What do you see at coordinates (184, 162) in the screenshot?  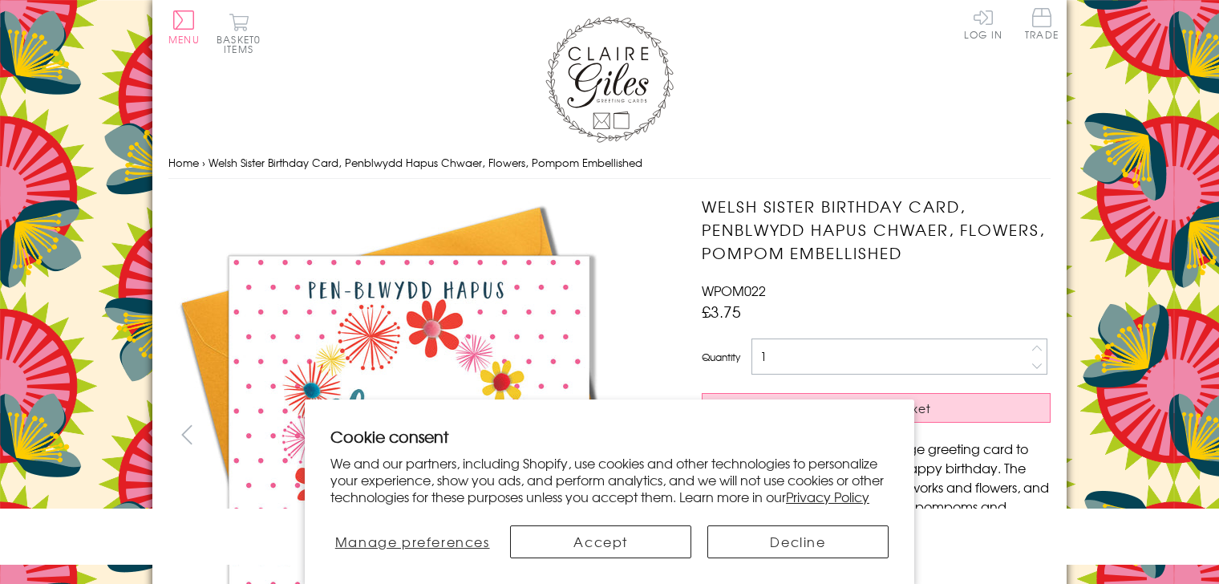 I see `a: Home` at bounding box center [184, 162].